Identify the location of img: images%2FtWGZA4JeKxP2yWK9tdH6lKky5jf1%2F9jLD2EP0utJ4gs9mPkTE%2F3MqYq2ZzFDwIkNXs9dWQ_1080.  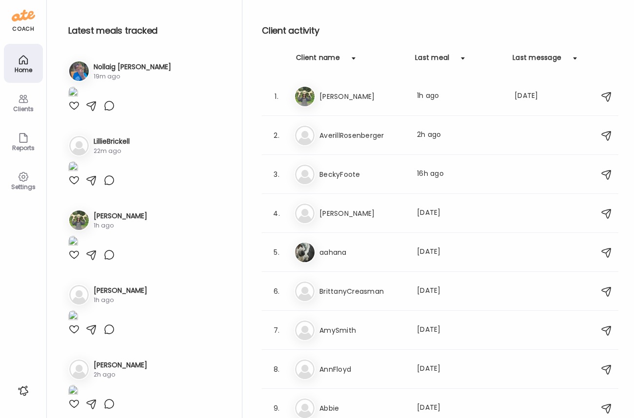
(73, 93).